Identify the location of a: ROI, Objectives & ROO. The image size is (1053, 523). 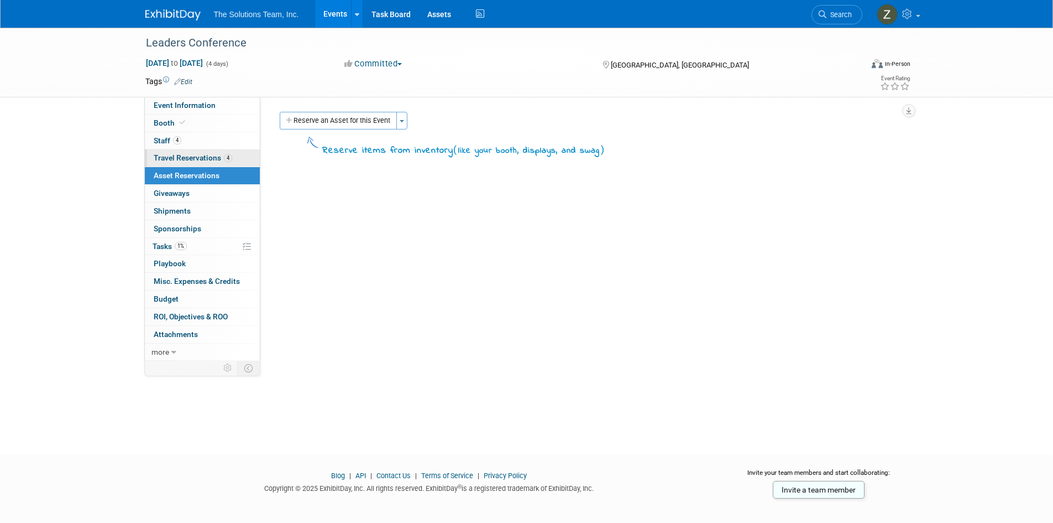
(202, 316).